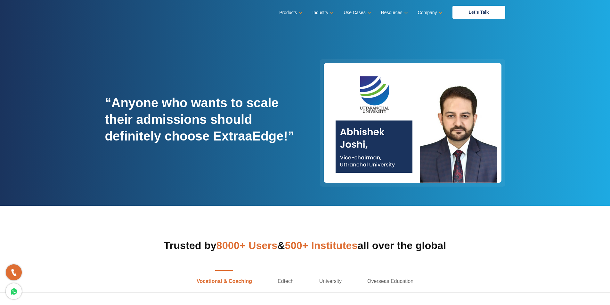  I want to click on a: Industry, so click(322, 12).